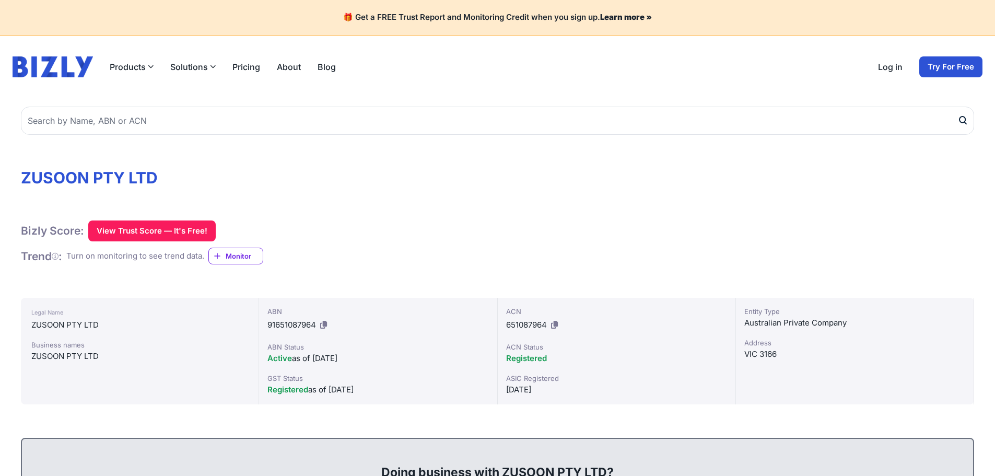  What do you see at coordinates (497, 178) in the screenshot?
I see `h1: ZUSOON PTY LTD` at bounding box center [497, 178].